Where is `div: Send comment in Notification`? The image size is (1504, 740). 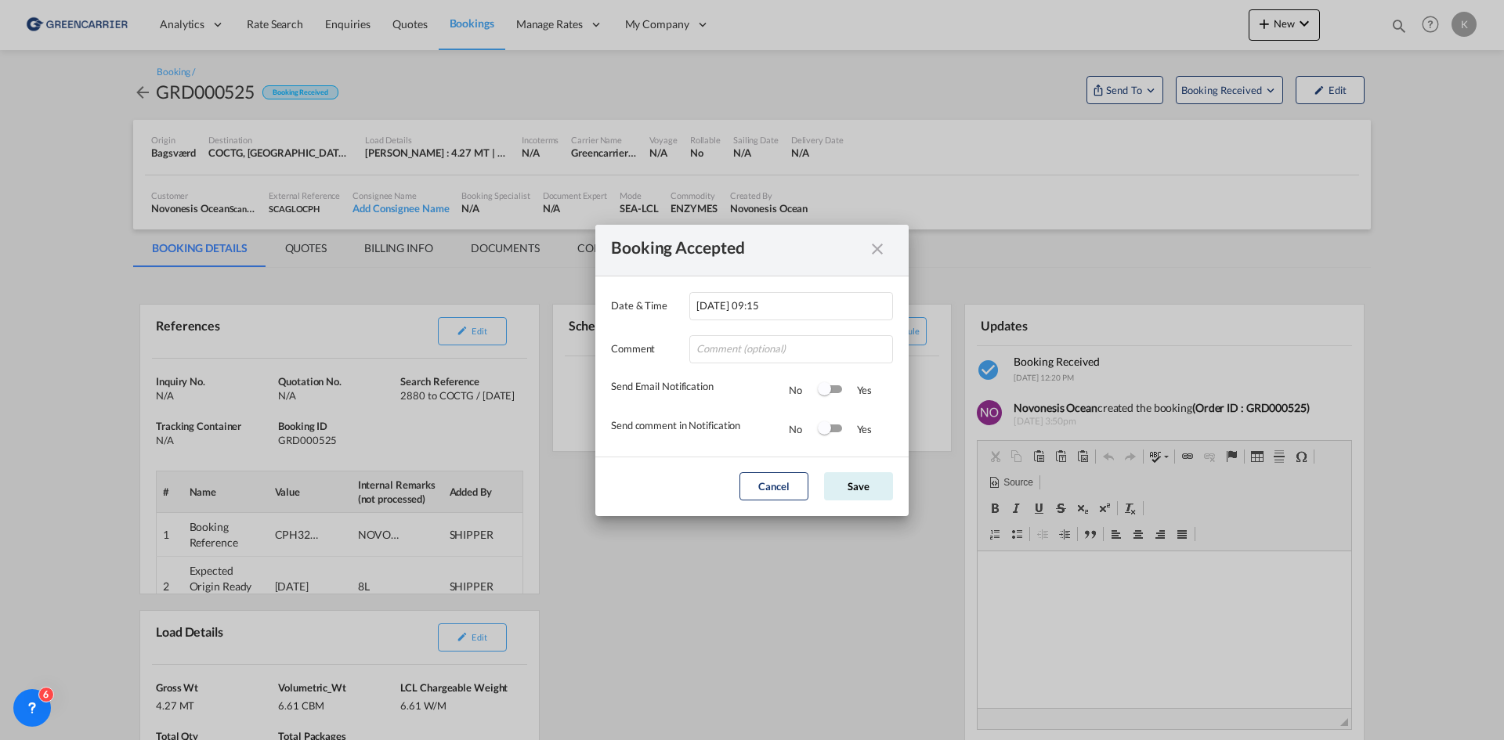
div: Send comment in Notification is located at coordinates (700, 429).